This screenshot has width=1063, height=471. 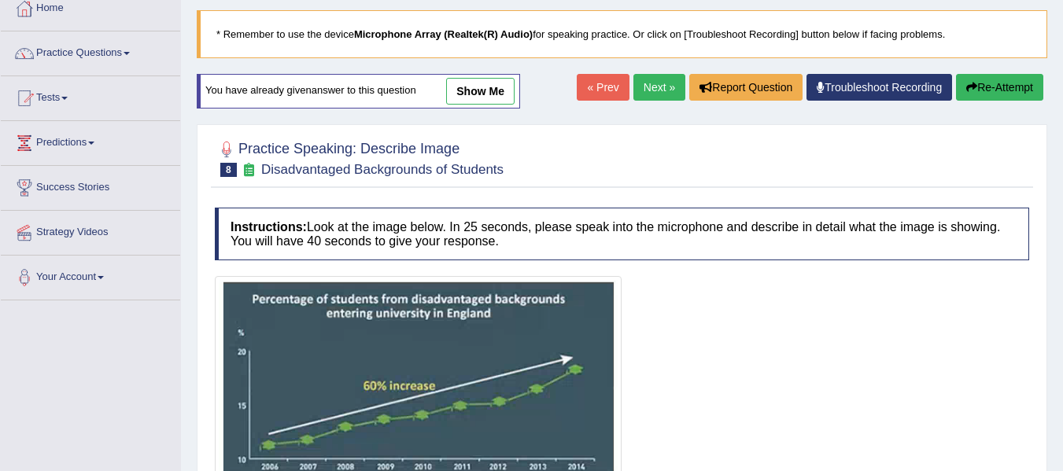 What do you see at coordinates (249, 170) in the screenshot?
I see `small: Exam occurring question` at bounding box center [249, 170].